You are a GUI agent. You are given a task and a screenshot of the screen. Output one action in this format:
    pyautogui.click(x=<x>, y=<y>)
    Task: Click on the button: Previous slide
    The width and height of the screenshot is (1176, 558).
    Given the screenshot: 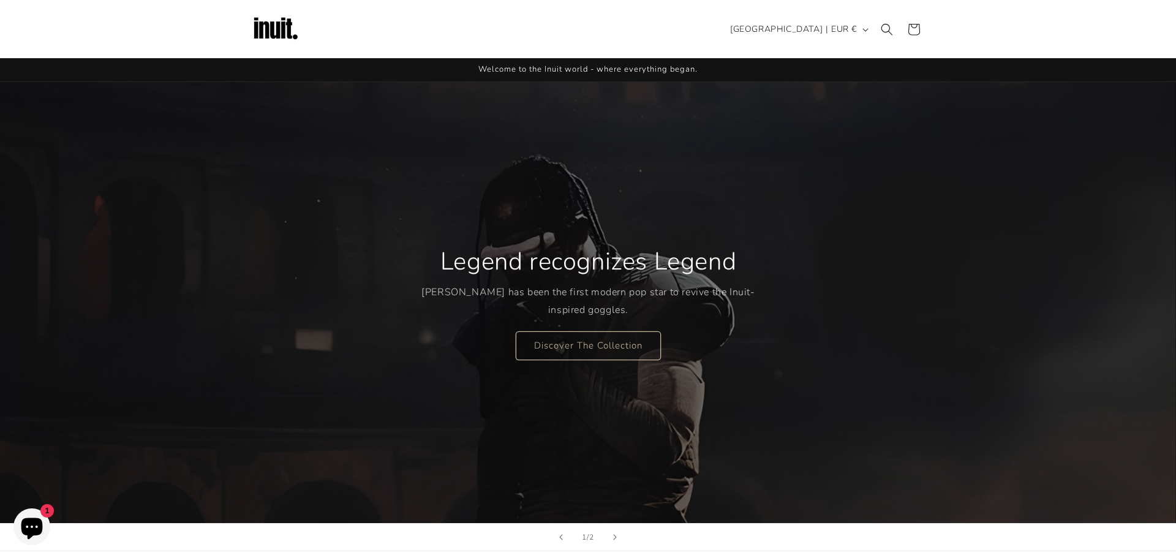 What is the action you would take?
    pyautogui.click(x=561, y=537)
    